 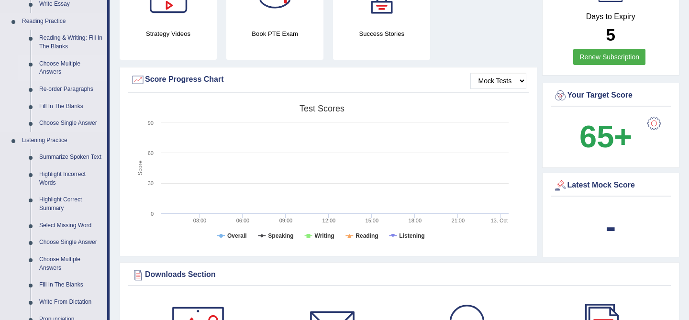 I want to click on text: 12:00, so click(x=329, y=221).